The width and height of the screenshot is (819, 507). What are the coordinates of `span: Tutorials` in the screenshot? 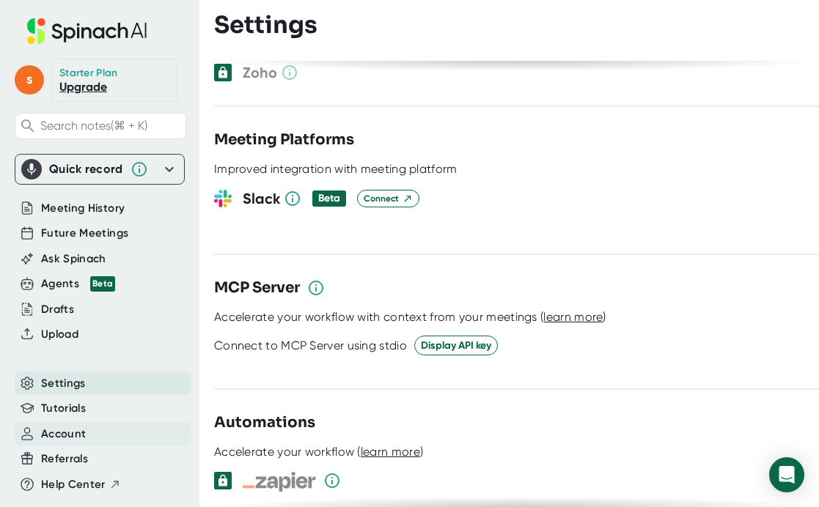 It's located at (63, 408).